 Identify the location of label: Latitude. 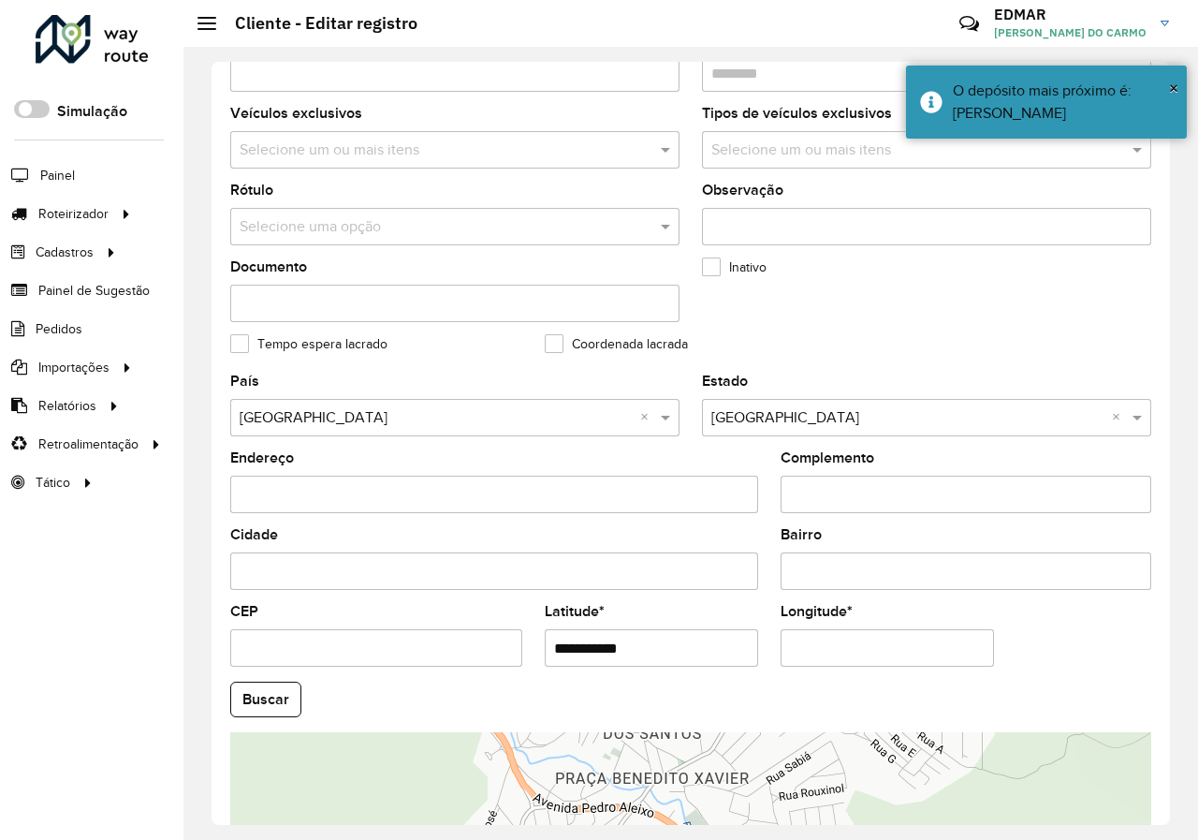
(575, 611).